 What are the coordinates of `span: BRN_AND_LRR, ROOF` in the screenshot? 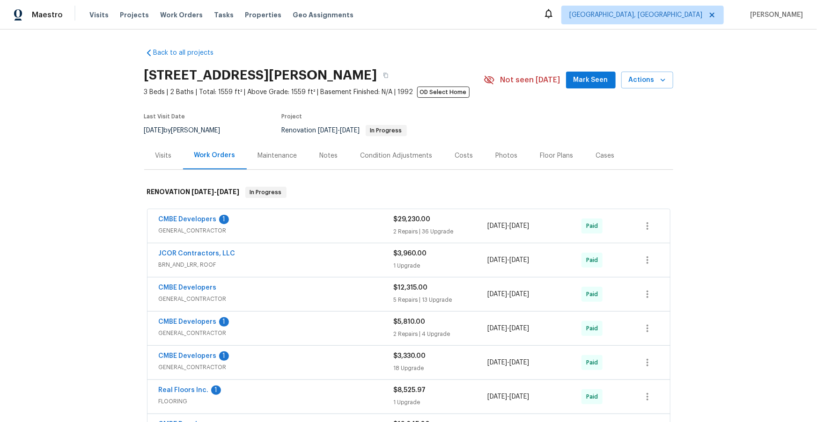 It's located at (276, 265).